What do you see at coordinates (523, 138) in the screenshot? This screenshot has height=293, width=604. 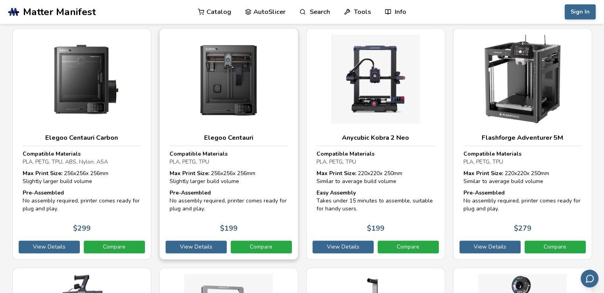 I see `h3: Flashforge Adventurer 5M` at bounding box center [523, 138].